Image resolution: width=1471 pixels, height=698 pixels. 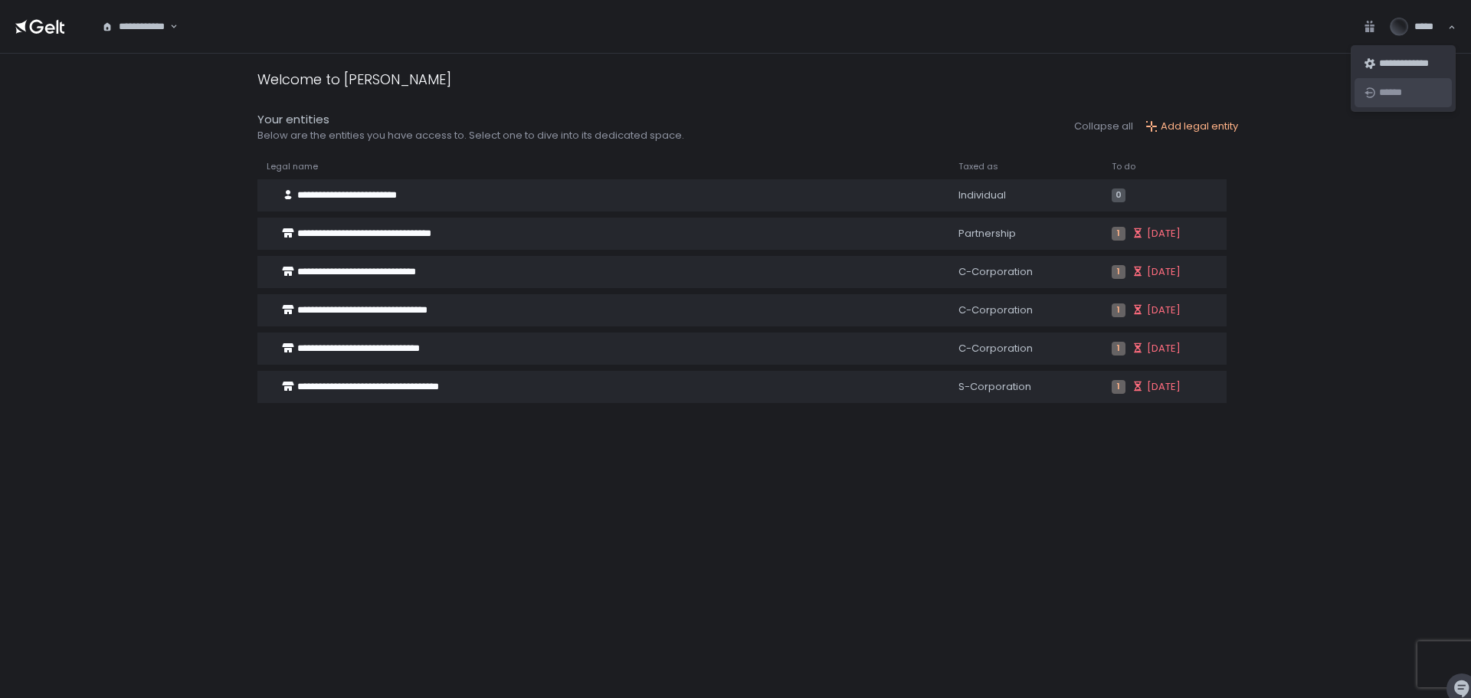 What do you see at coordinates (168, 27) in the screenshot?
I see `input: Search for option` at bounding box center [168, 27].